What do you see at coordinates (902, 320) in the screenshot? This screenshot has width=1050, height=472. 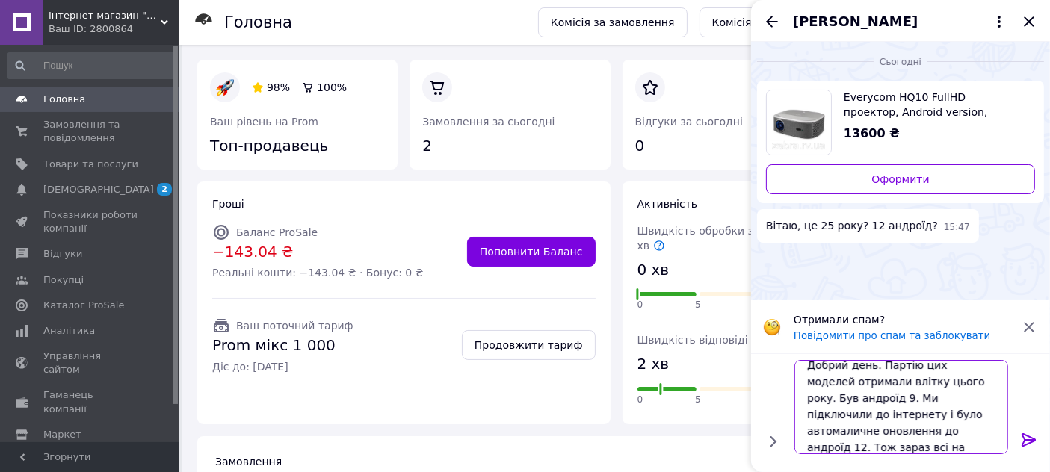 I see `p: Отримали спам?` at bounding box center [902, 320].